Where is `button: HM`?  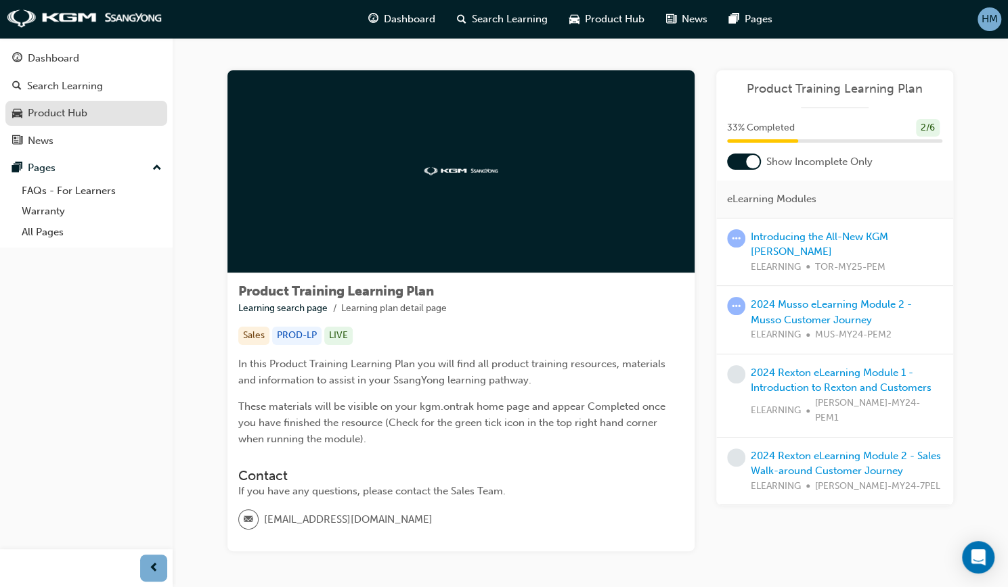
button: HM is located at coordinates (989, 19).